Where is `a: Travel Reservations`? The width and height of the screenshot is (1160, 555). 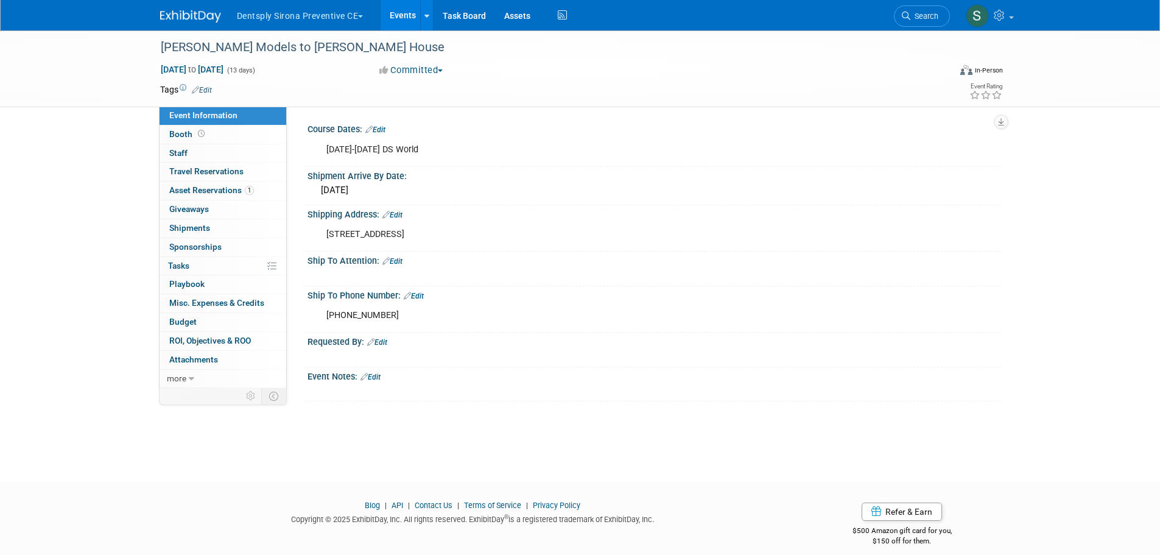
a: Travel Reservations is located at coordinates (223, 172).